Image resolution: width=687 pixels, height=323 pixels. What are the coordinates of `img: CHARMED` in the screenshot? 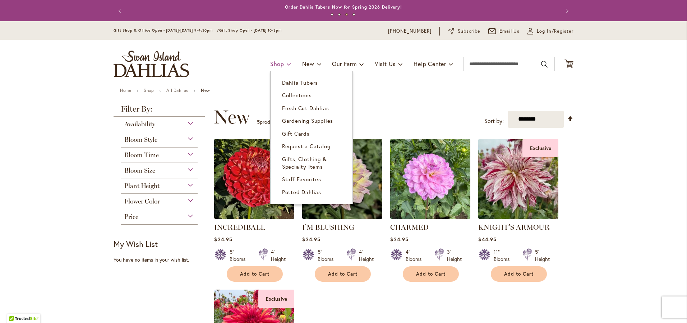 It's located at (430, 179).